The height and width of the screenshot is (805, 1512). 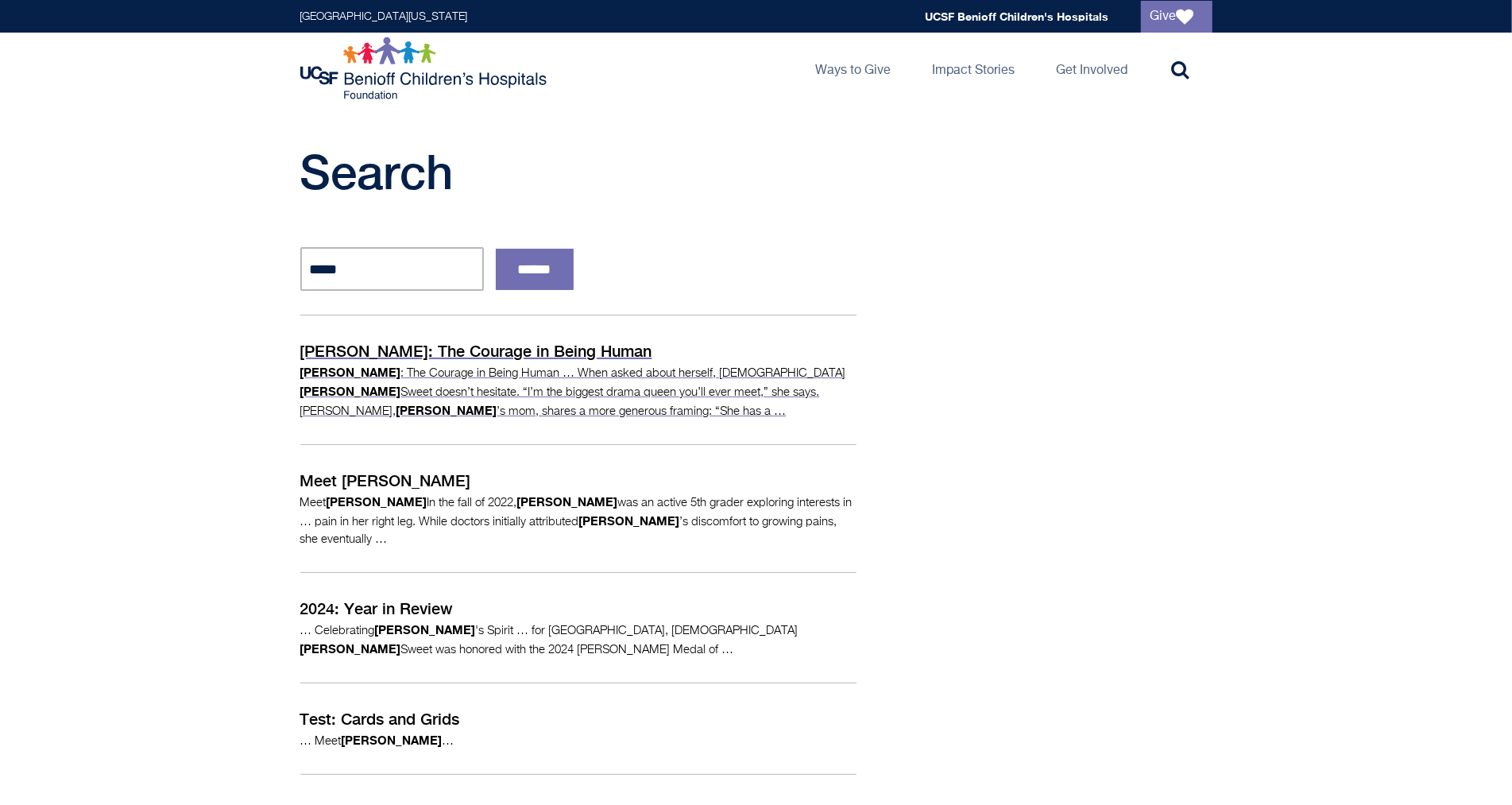 I want to click on p: Meet In the fall of 2022, was an active 5th grader exploring interests in … pain in her right leg..., so click(x=578, y=521).